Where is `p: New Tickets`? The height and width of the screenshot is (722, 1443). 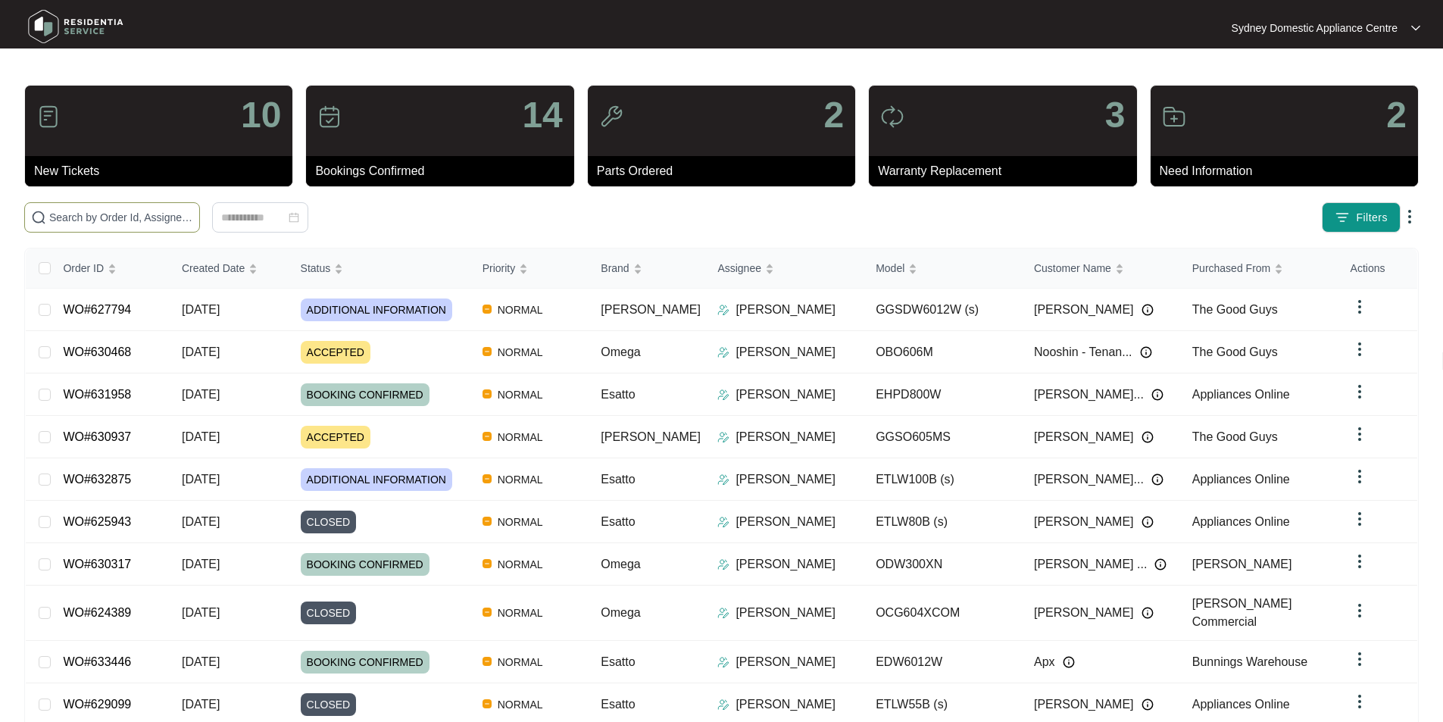
p: New Tickets is located at coordinates (163, 171).